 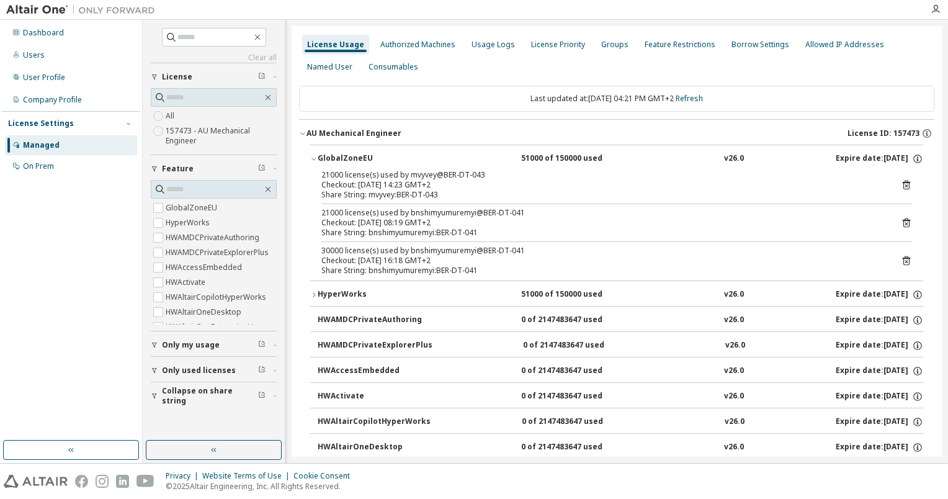 I want to click on span: Only used licenses, so click(x=199, y=371).